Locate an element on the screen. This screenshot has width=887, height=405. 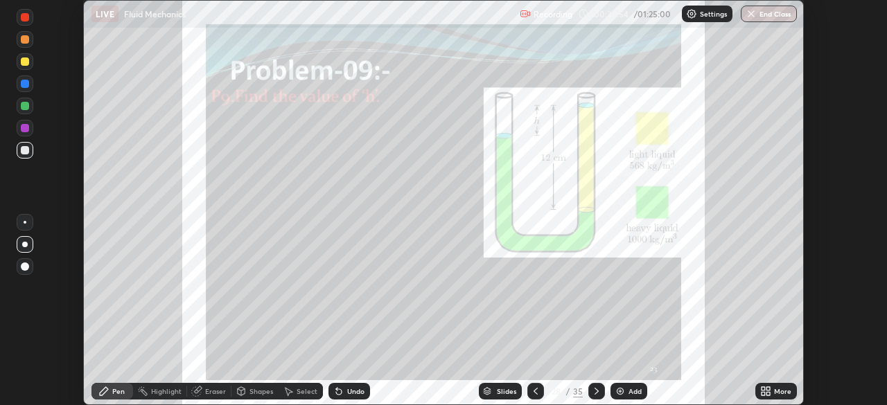
div: Highlight is located at coordinates (166, 392).